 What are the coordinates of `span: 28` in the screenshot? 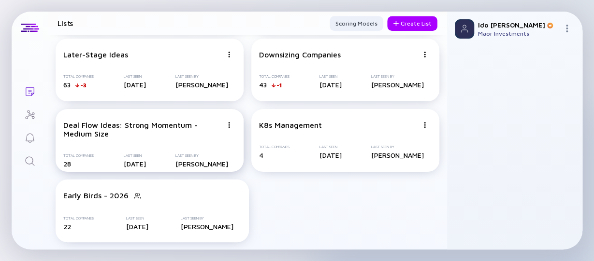 It's located at (67, 164).